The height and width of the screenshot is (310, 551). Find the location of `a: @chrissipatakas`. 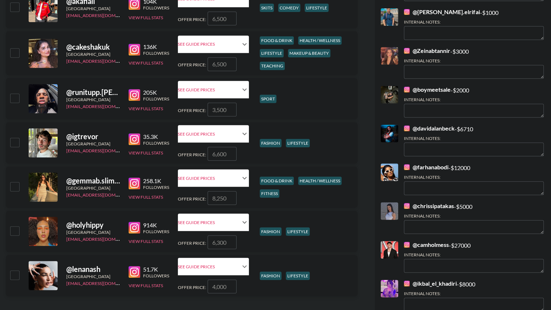

a: @chrissipatakas is located at coordinates (429, 206).